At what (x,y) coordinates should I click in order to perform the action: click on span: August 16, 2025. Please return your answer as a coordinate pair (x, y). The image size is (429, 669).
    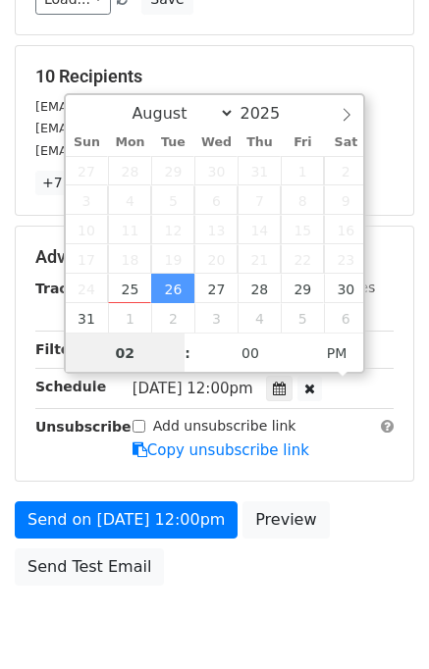
    Looking at the image, I should click on (345, 230).